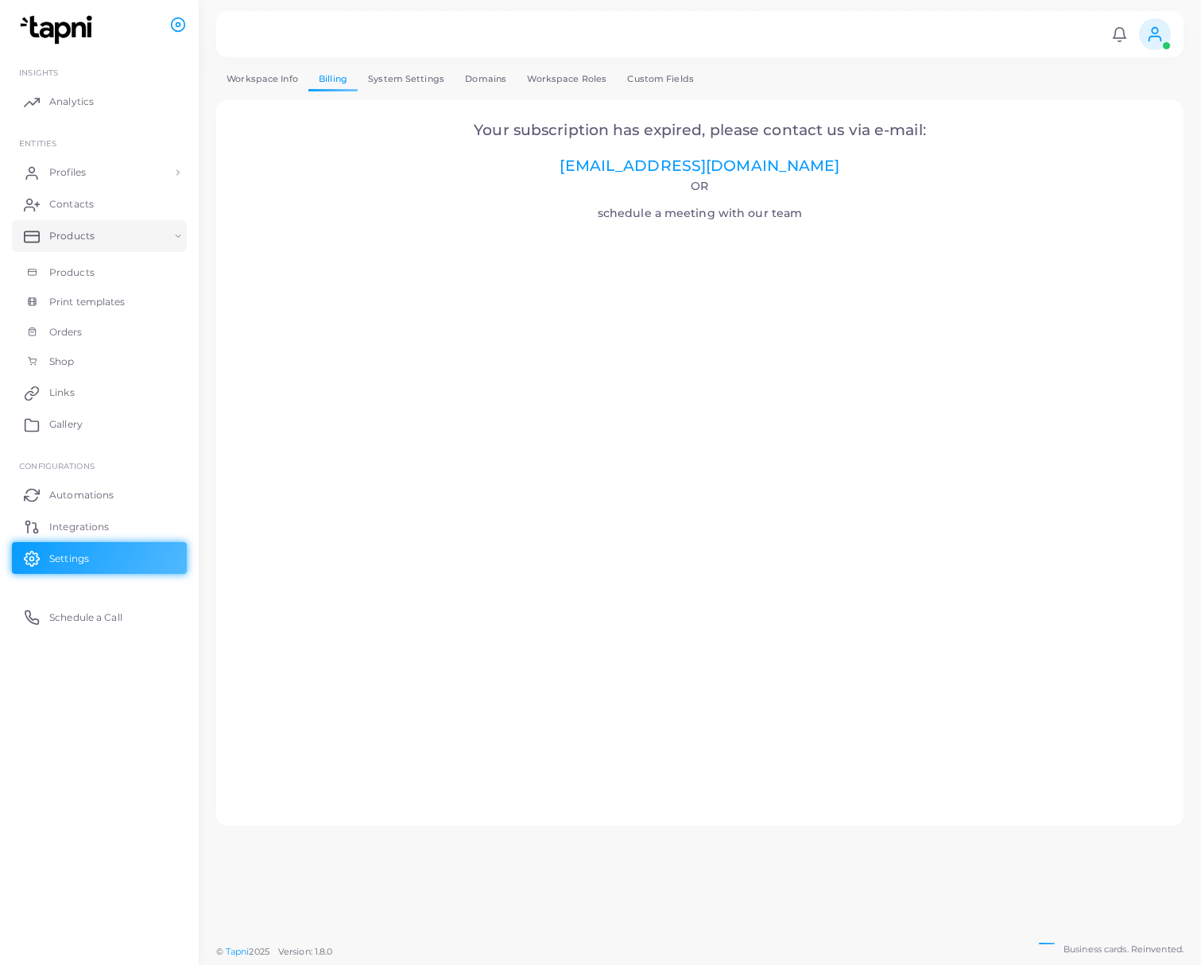 Image resolution: width=1201 pixels, height=965 pixels. What do you see at coordinates (1123, 949) in the screenshot?
I see `span: Business cards. Reinvented.` at bounding box center [1123, 949].